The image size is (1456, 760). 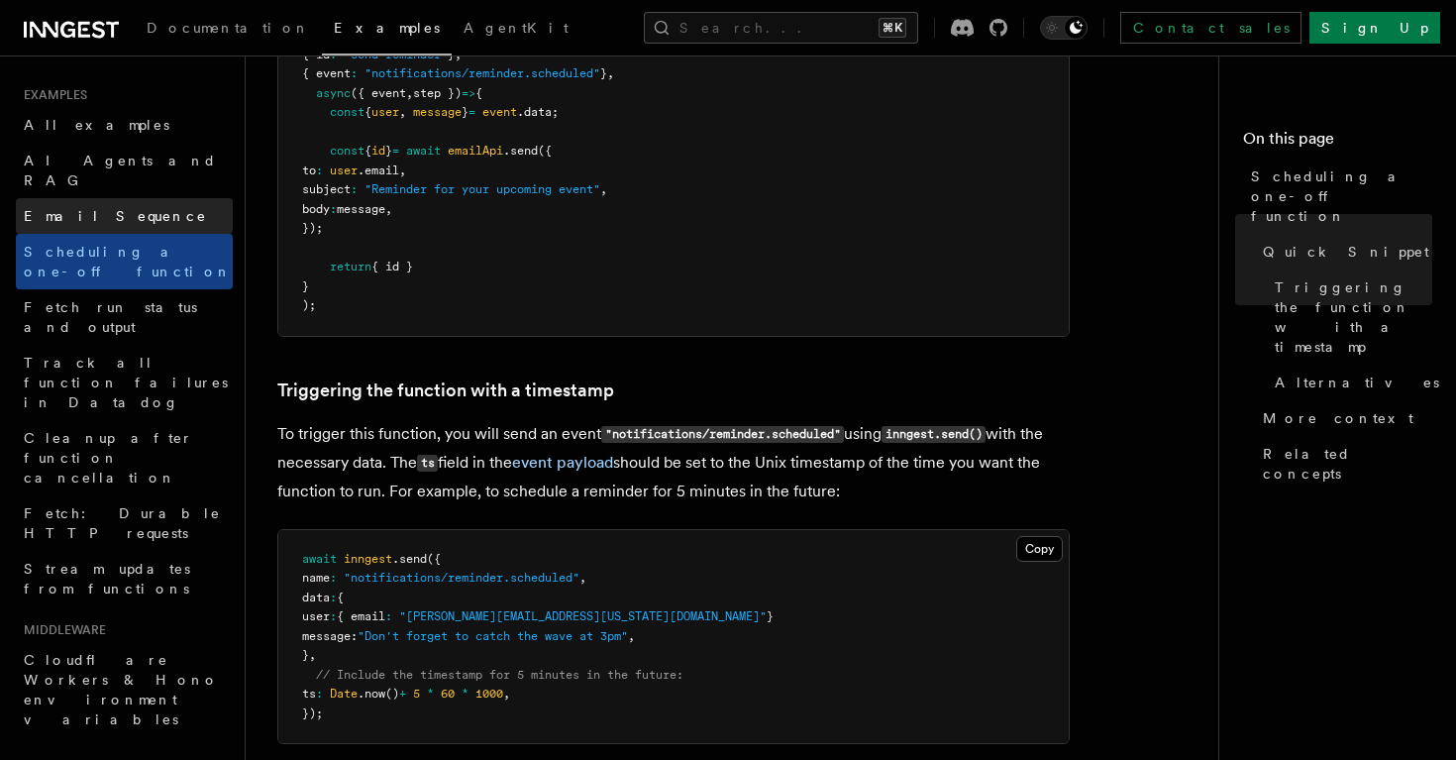 I want to click on span: return, so click(x=351, y=266).